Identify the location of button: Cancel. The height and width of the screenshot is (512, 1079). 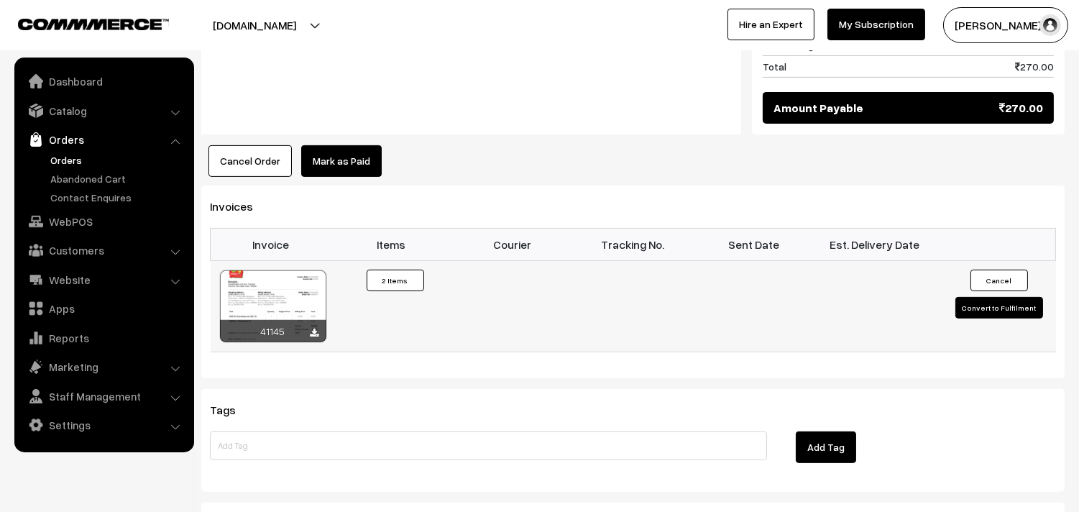
(999, 280).